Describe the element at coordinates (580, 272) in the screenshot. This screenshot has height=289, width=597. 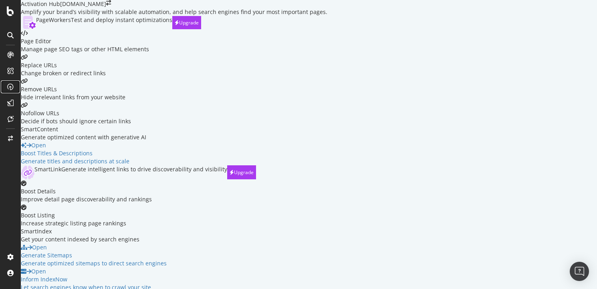
I see `div: Open Intercom Messenger` at that location.